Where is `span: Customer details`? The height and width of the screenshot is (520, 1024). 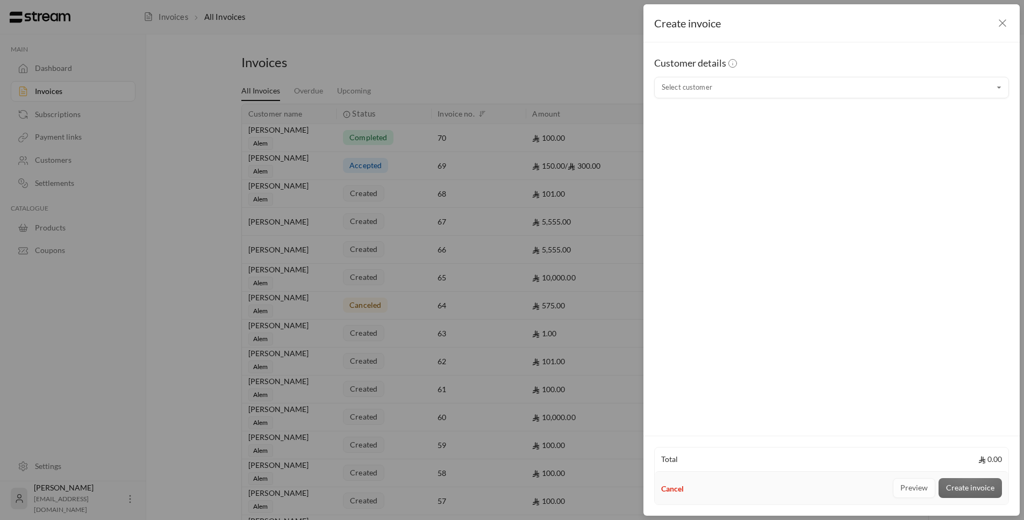 span: Customer details is located at coordinates (696, 63).